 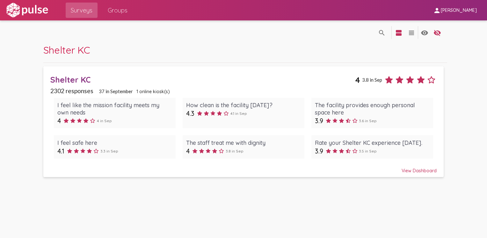 I want to click on span: Surveys, so click(x=82, y=10).